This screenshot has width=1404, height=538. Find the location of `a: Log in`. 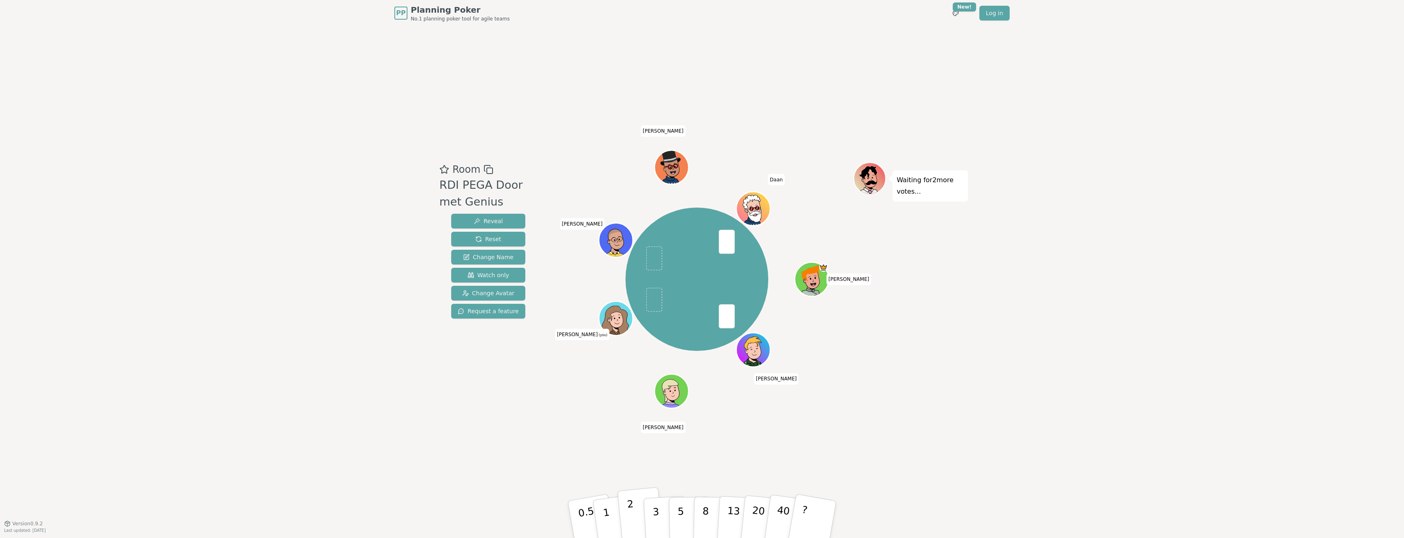

a: Log in is located at coordinates (995, 13).